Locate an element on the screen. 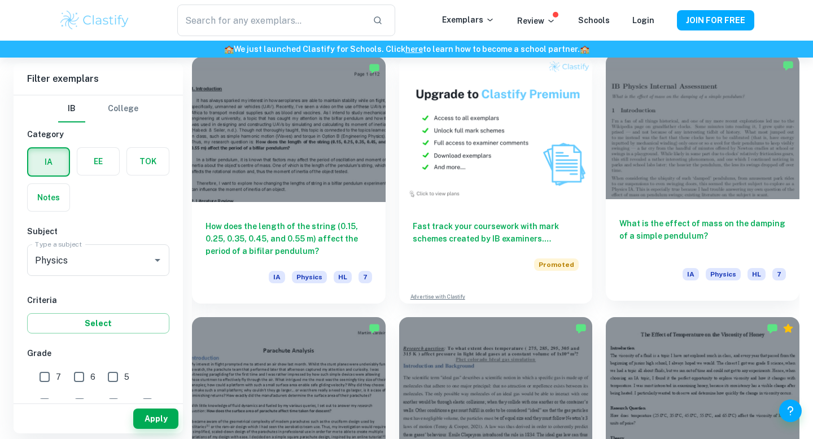 This screenshot has width=813, height=439. a: Login is located at coordinates (643, 20).